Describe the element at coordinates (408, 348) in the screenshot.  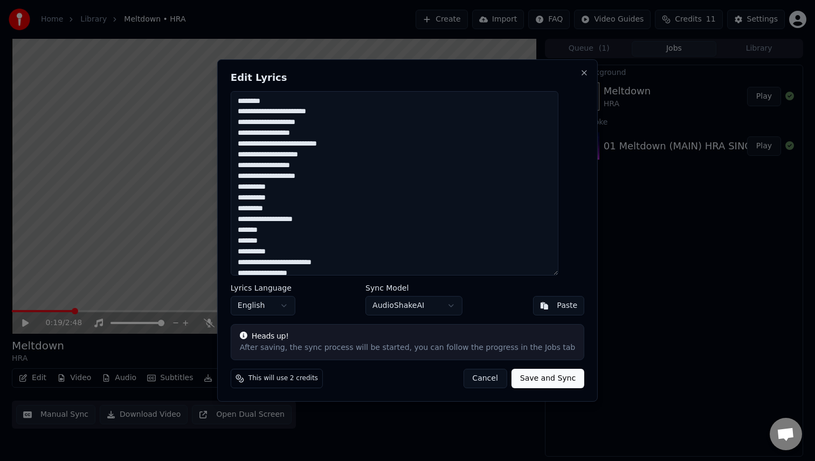
I see `div: After saving, the sync process will be started, you can follow the progress in the Jobs tab` at that location.